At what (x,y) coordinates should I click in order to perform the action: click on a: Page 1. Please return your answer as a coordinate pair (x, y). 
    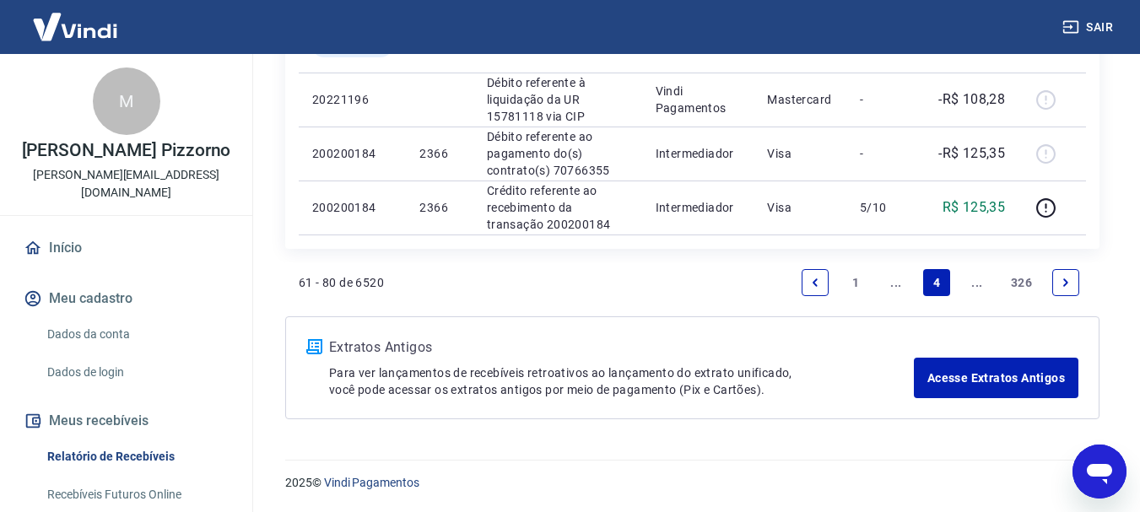
    Looking at the image, I should click on (855, 283).